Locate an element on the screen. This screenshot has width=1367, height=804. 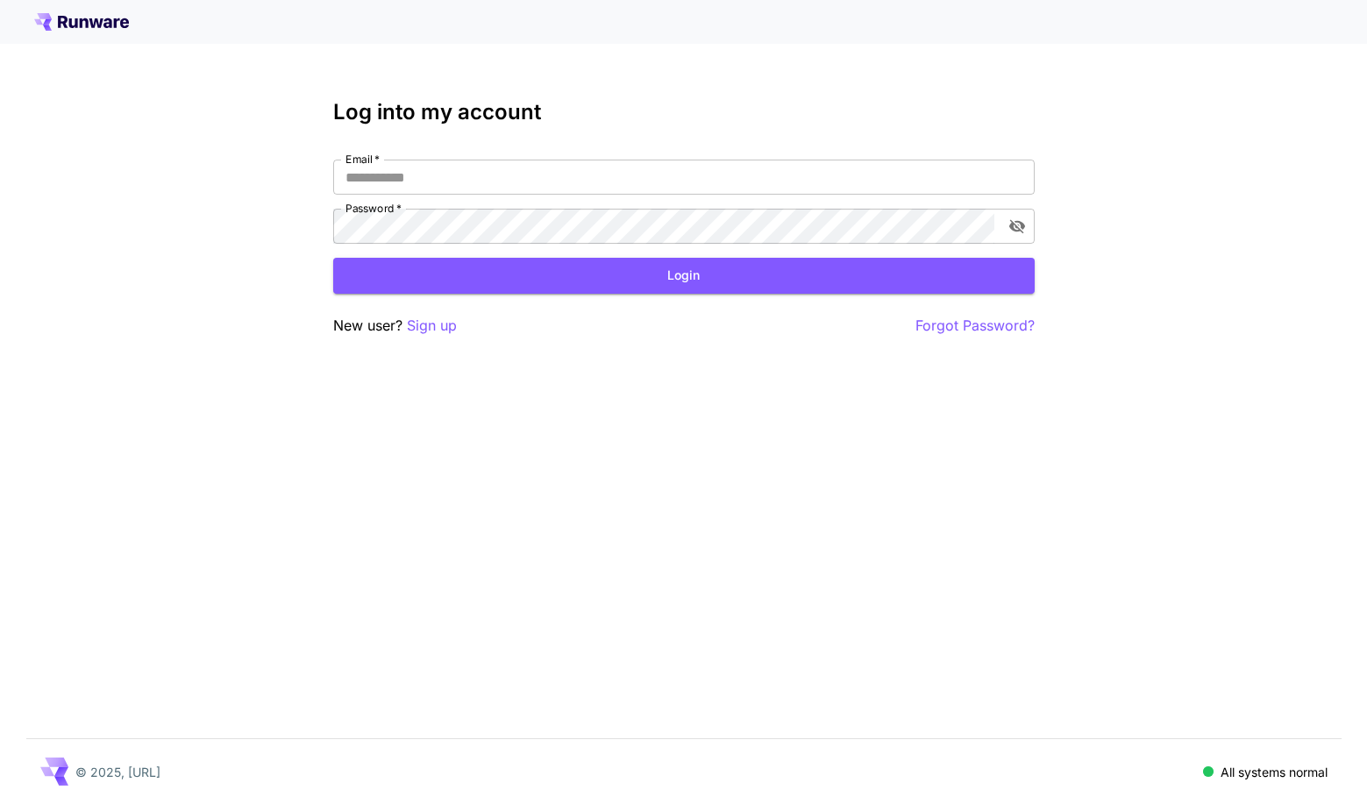
button: Login is located at coordinates (684, 275).